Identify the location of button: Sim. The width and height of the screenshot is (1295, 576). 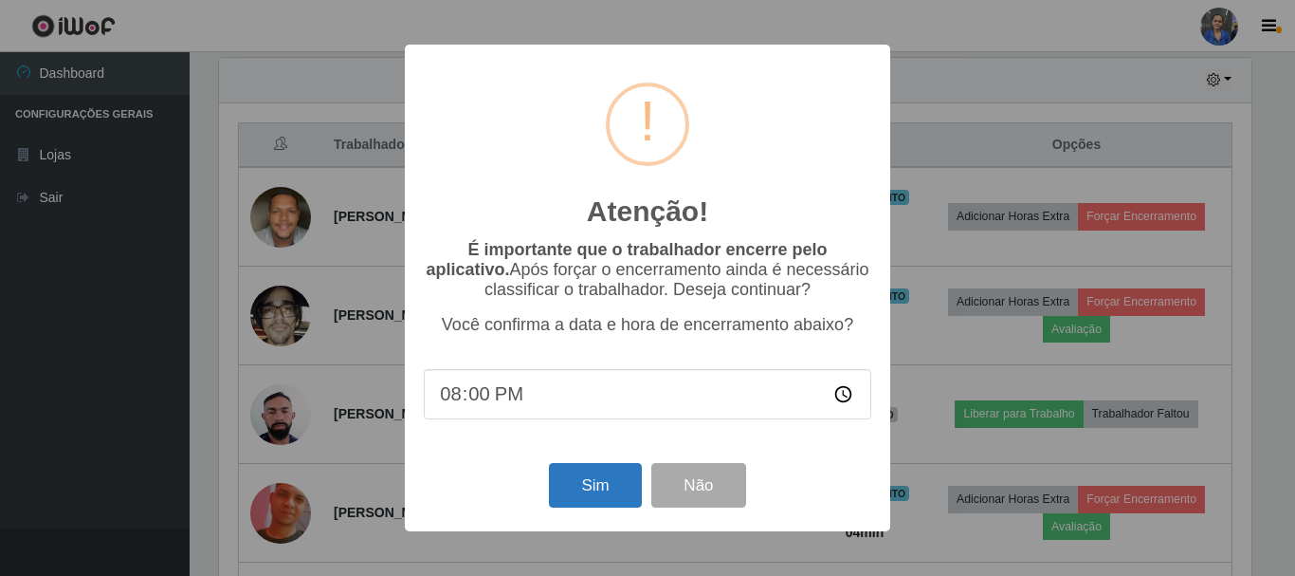
(595, 485).